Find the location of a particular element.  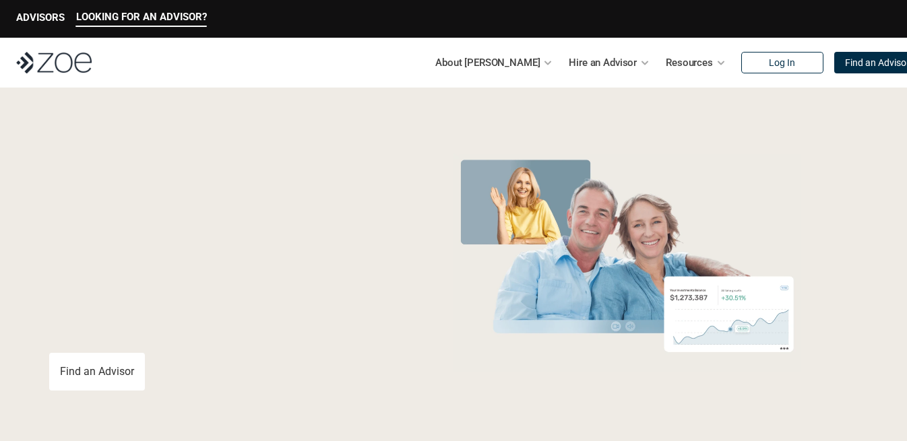

em: The information in the visuals above is for illustrative purposes only and does not represent an ... is located at coordinates (626, 384).